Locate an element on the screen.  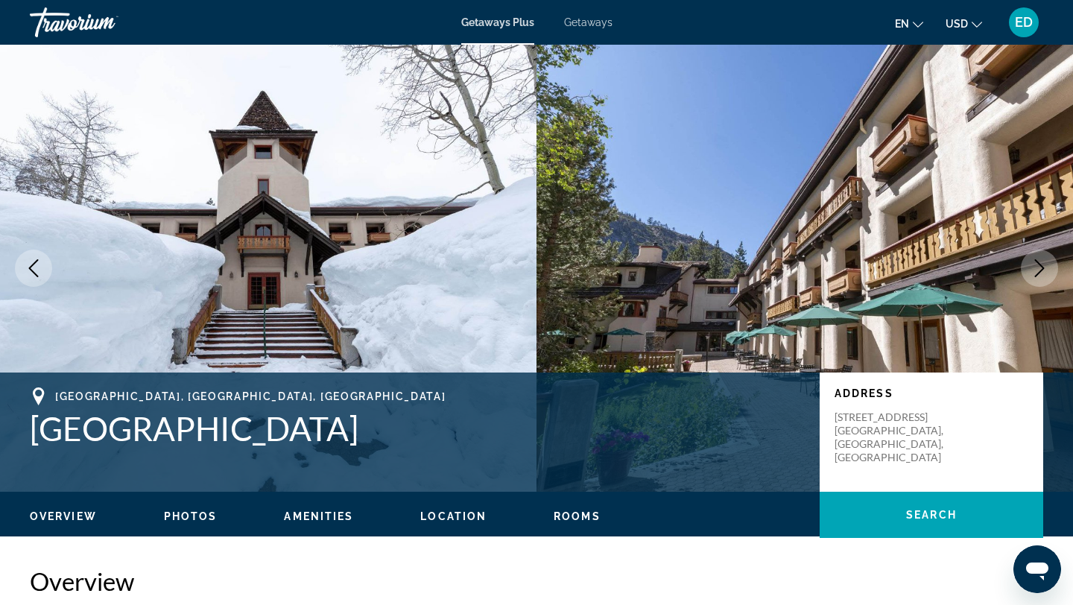
span: USD is located at coordinates (957, 24).